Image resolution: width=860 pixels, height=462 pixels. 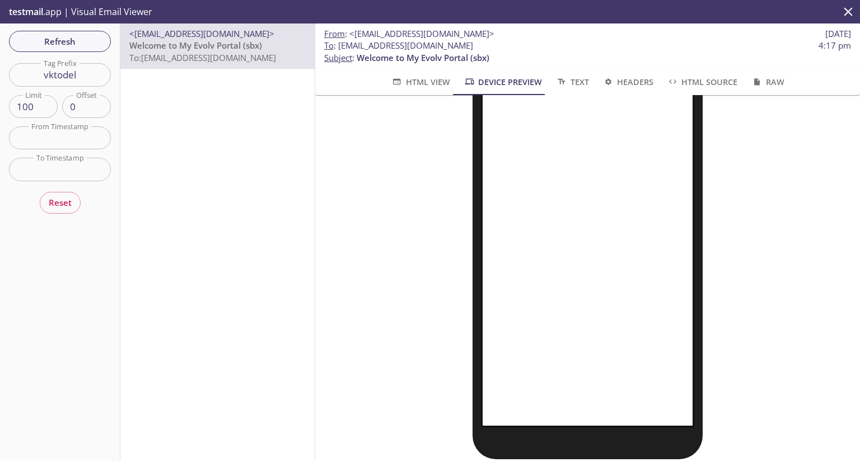 What do you see at coordinates (627, 82) in the screenshot?
I see `span: Headers` at bounding box center [627, 82].